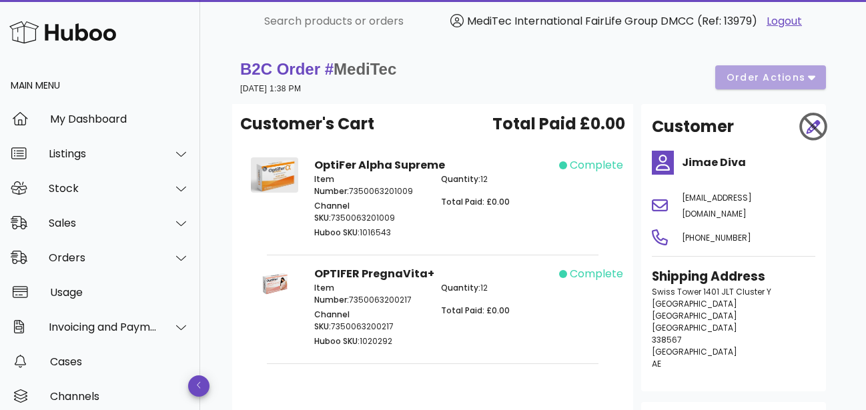 Image resolution: width=866 pixels, height=410 pixels. What do you see at coordinates (374, 273) in the screenshot?
I see `strong: OPTIFER PregnaVita+` at bounding box center [374, 273].